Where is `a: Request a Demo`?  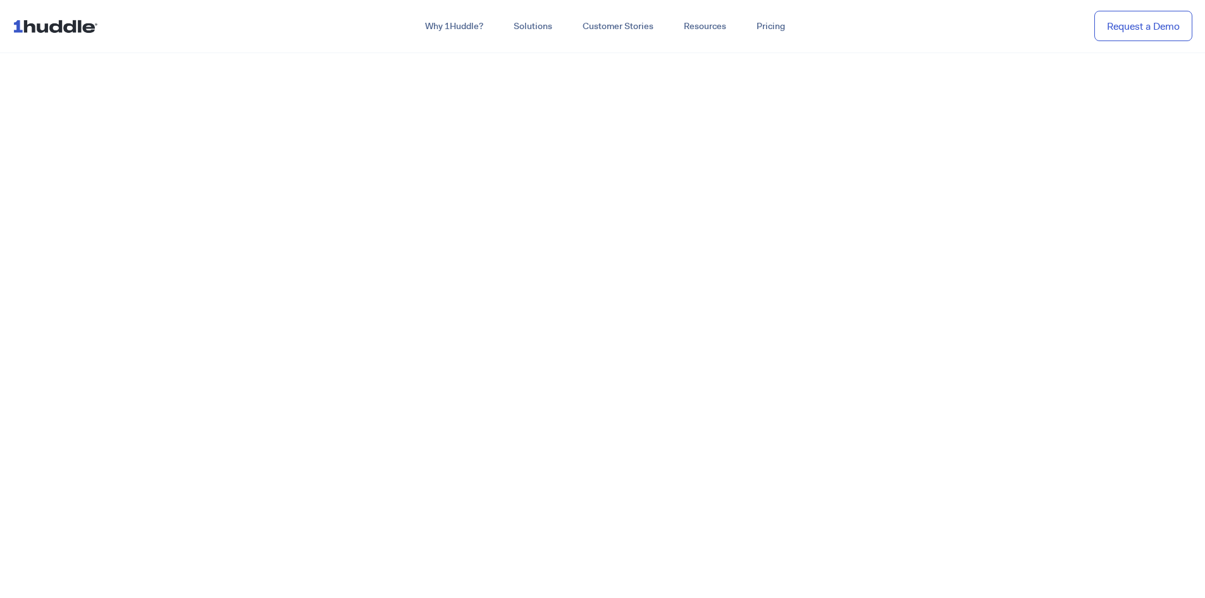
a: Request a Demo is located at coordinates (1143, 26).